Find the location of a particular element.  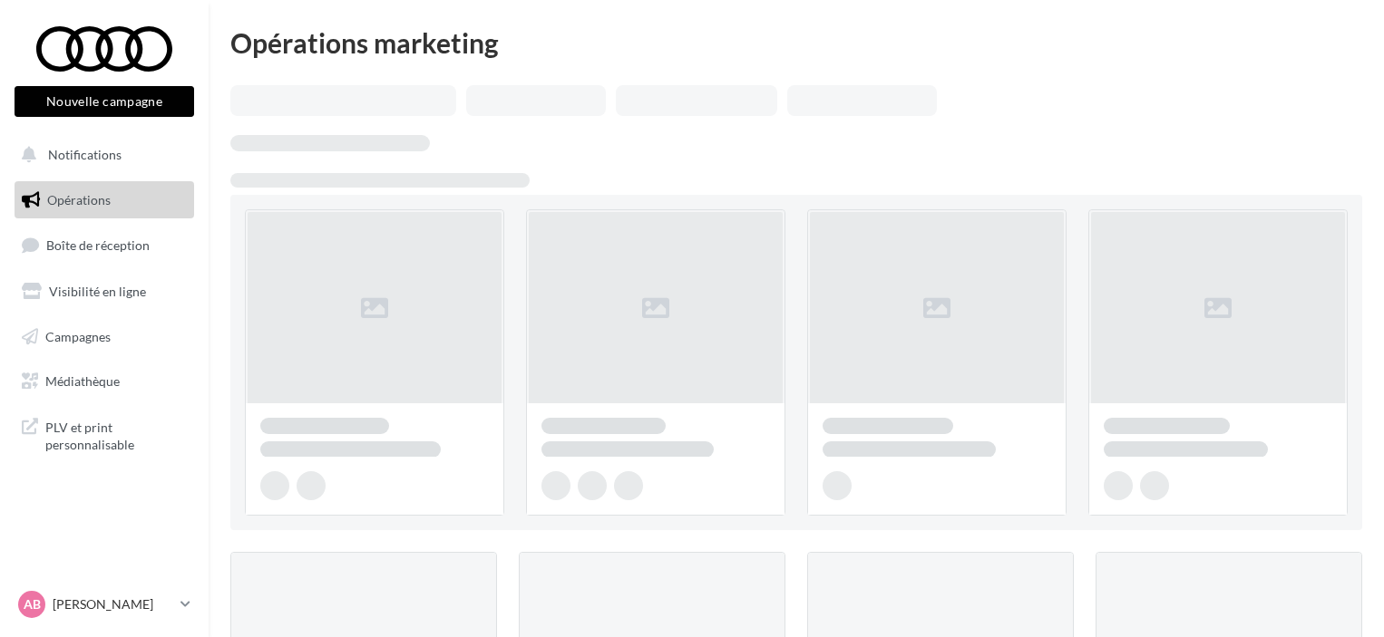

span: PLV et print personnalisable is located at coordinates (116, 434).